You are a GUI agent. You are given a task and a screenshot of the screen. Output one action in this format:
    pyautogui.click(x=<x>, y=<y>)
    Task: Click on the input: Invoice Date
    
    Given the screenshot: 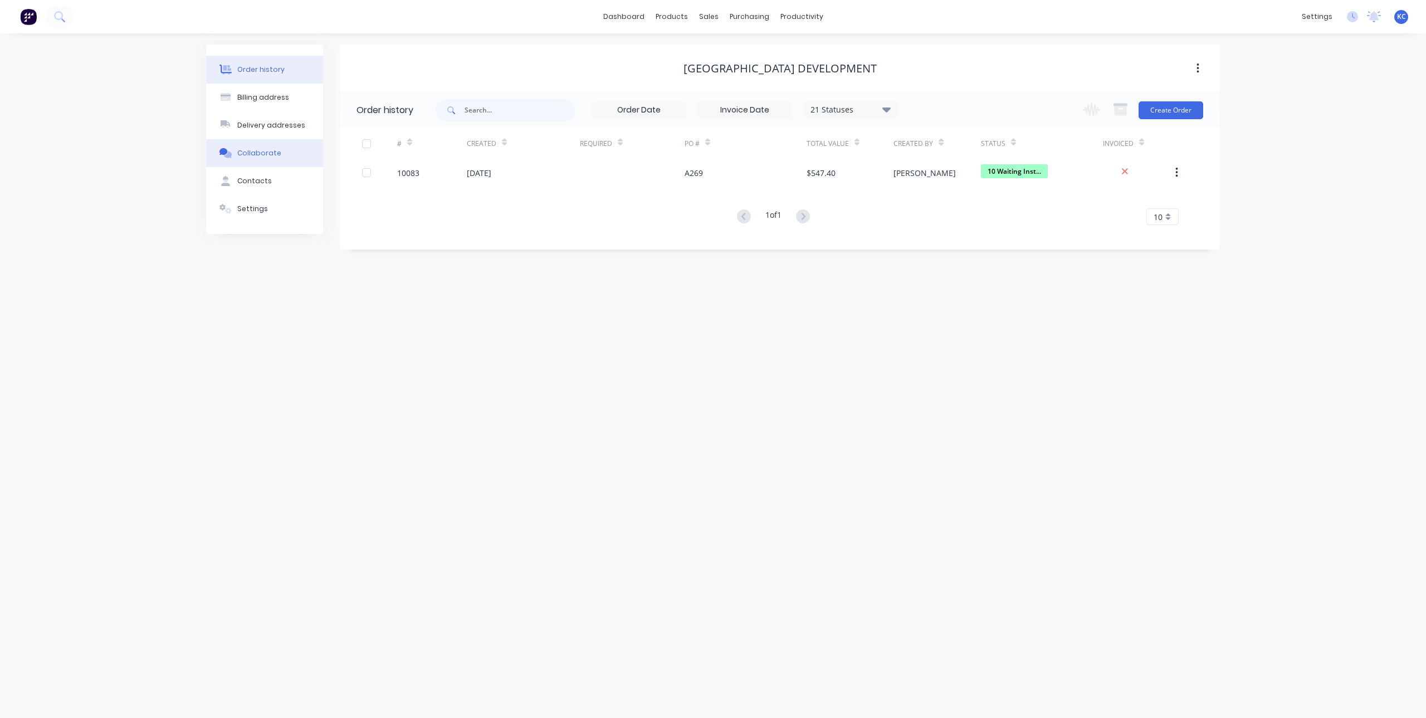 What is the action you would take?
    pyautogui.click(x=745, y=110)
    